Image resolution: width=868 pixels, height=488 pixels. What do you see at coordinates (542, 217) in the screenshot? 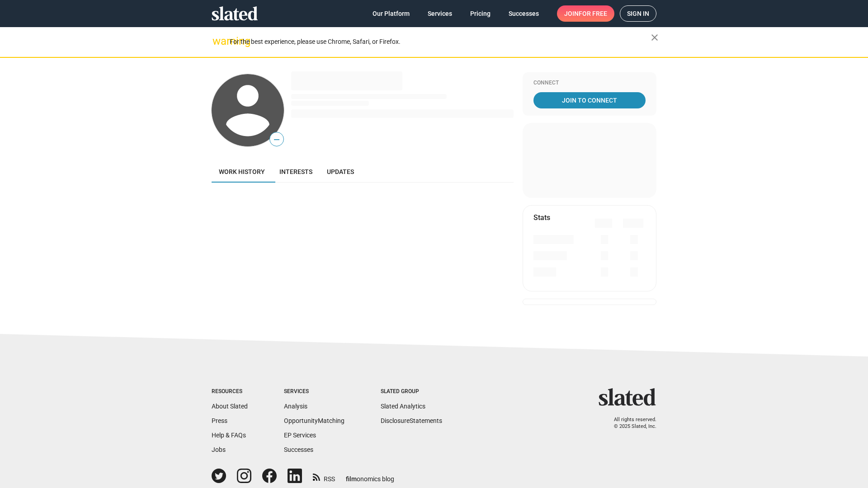
I see `mat-card-title: Stats` at bounding box center [542, 217].